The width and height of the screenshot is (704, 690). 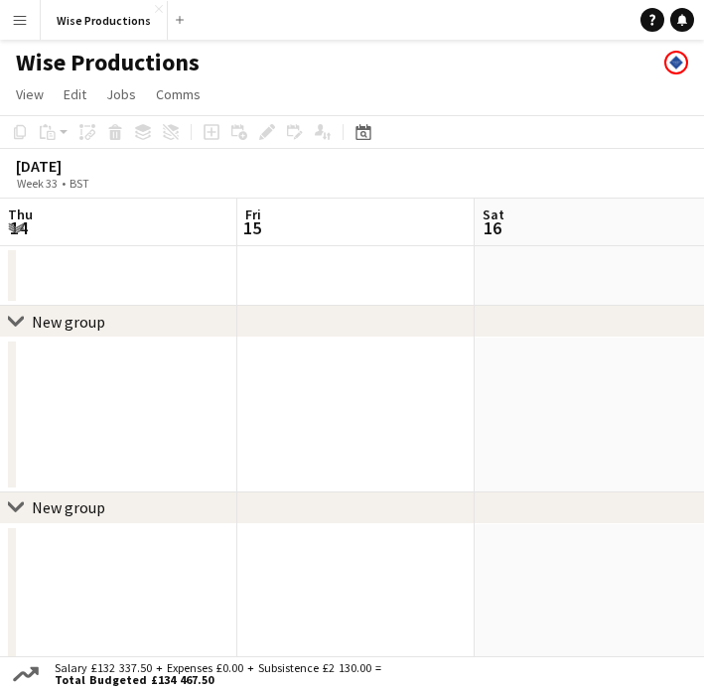 What do you see at coordinates (492, 227) in the screenshot?
I see `span: 16` at bounding box center [492, 227].